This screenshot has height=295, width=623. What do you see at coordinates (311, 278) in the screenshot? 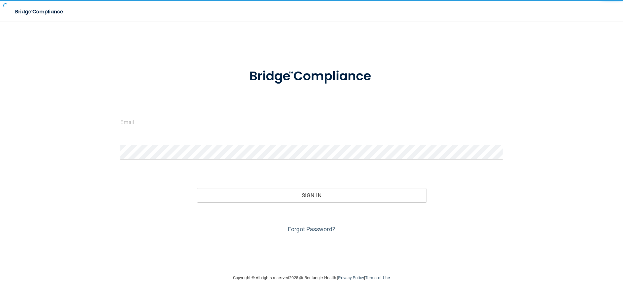
I see `div: Copyright © All rights reserved 2025 @ Rectangle Health | |` at bounding box center [311, 278].